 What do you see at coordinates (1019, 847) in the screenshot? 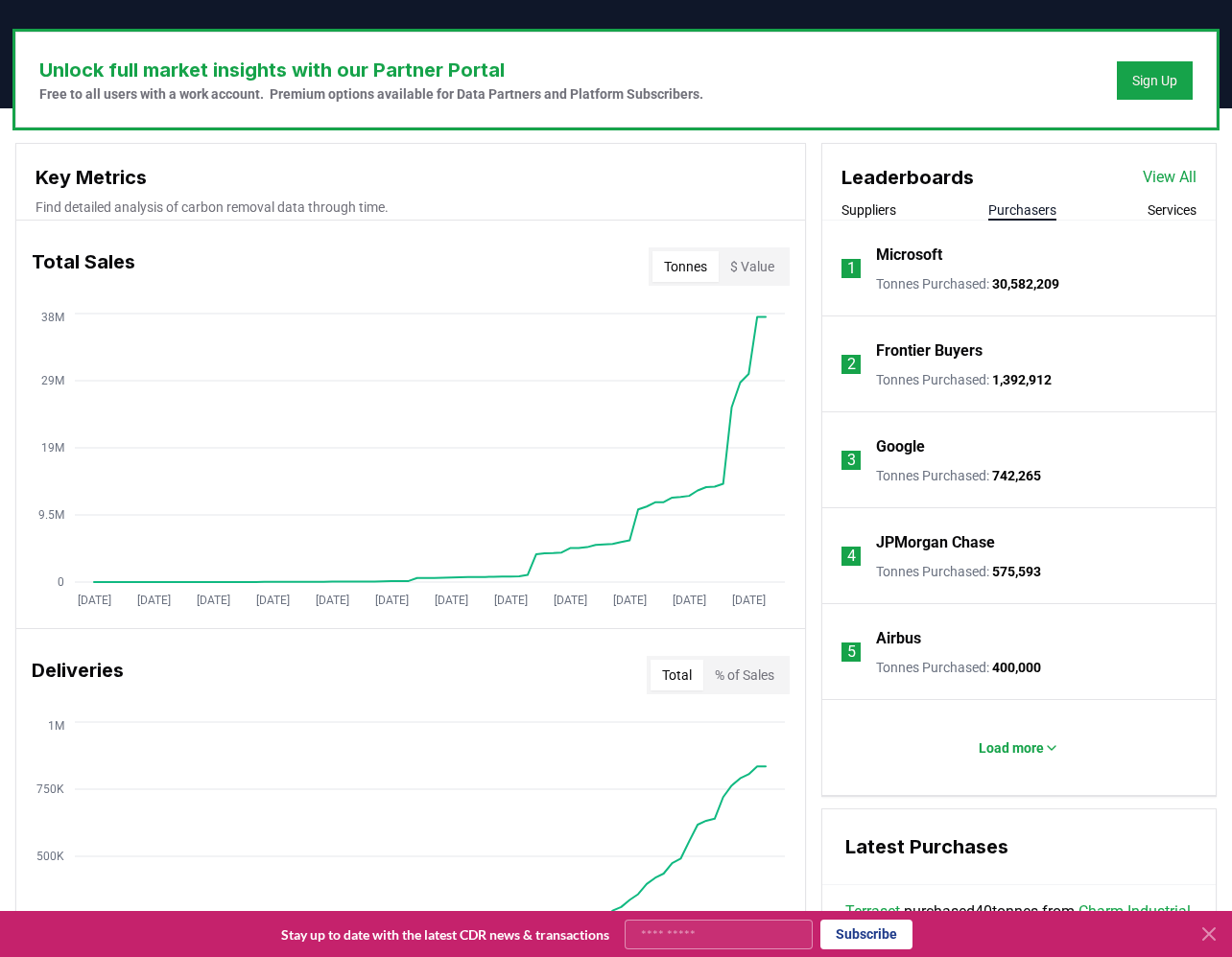
I see `h3: Latest Purchases` at bounding box center [1019, 847].